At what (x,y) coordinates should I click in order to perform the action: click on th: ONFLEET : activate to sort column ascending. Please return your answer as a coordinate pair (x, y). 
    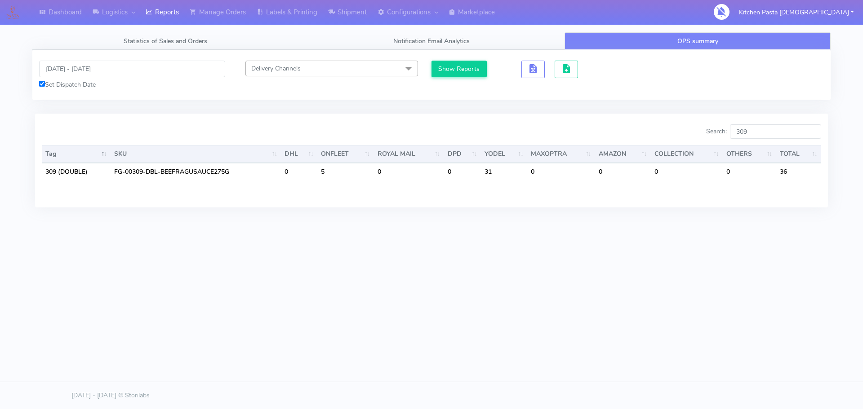
    Looking at the image, I should click on (345, 154).